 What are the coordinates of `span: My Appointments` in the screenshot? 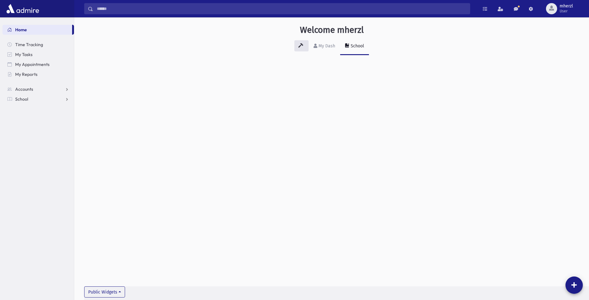 It's located at (32, 64).